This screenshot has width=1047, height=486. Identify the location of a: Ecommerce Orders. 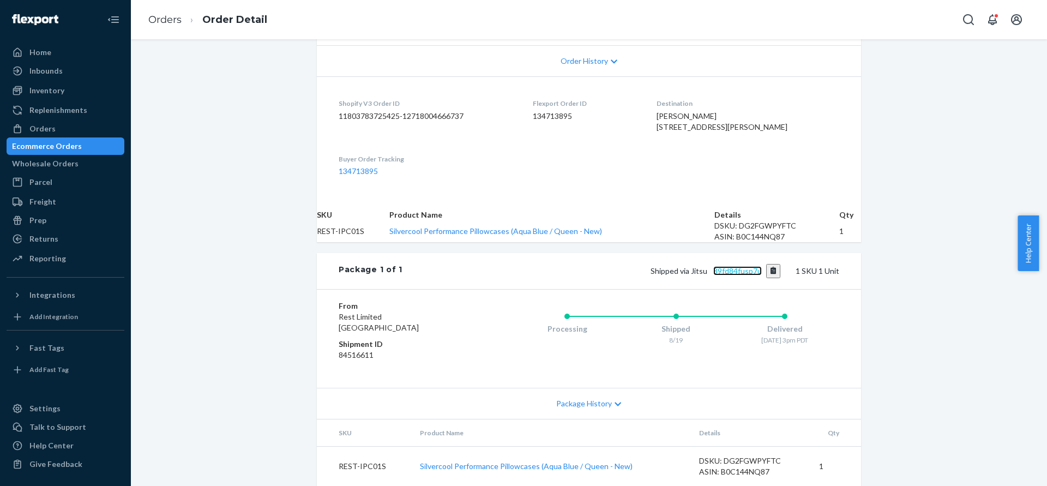
(65, 146).